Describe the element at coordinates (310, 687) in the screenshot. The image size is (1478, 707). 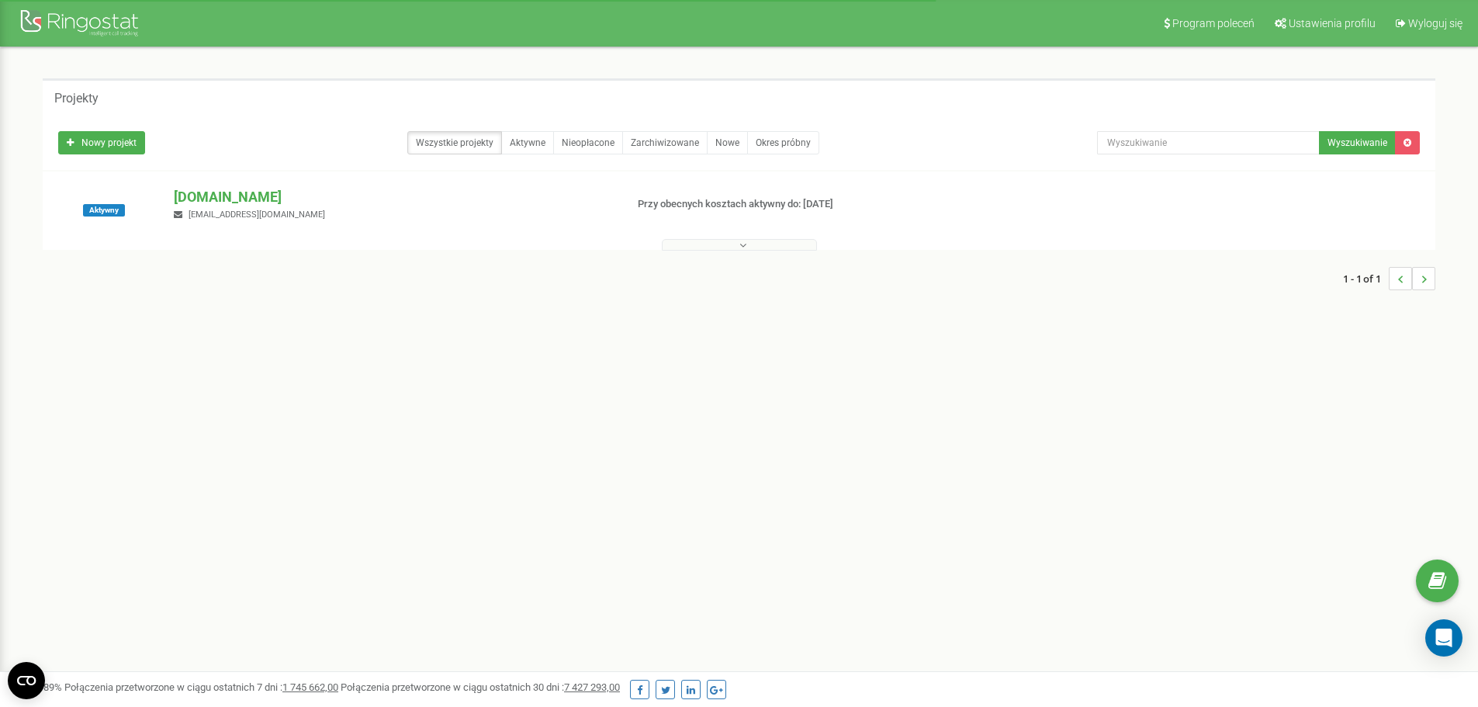
I see `u: 1 745 662,00` at that location.